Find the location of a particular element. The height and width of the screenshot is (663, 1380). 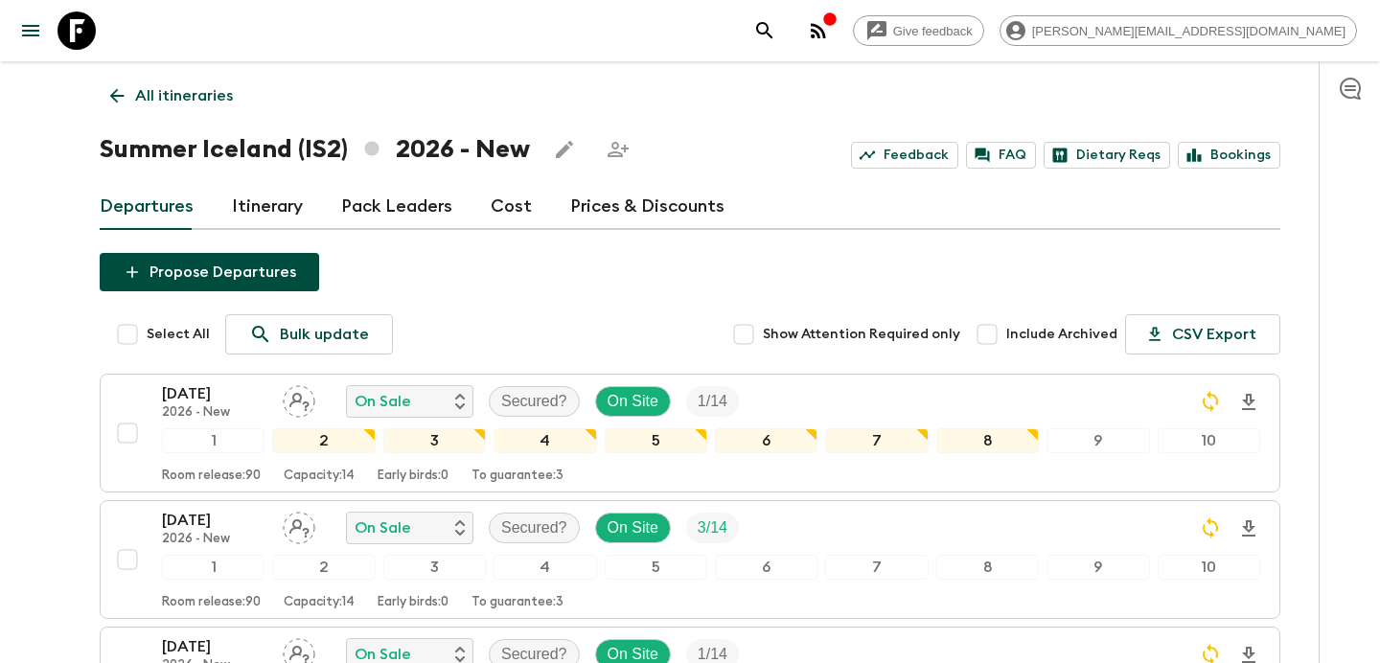

a: Itinerary is located at coordinates (267, 207).